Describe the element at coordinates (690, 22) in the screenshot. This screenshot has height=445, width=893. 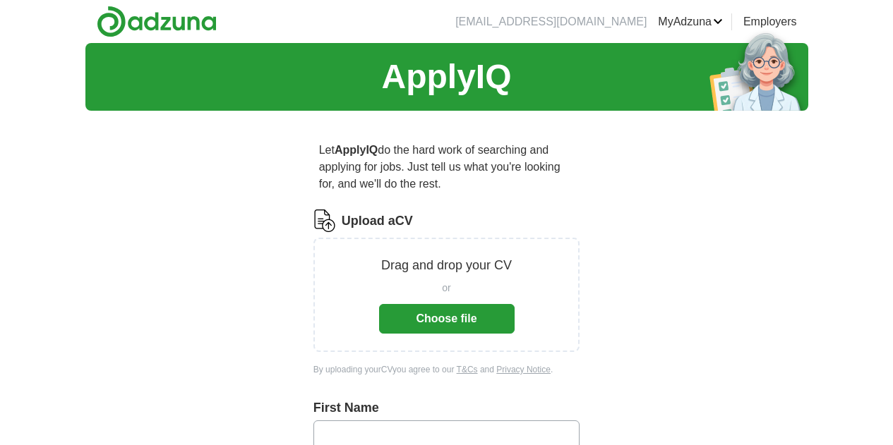
I see `a: MyAdzuna` at that location.